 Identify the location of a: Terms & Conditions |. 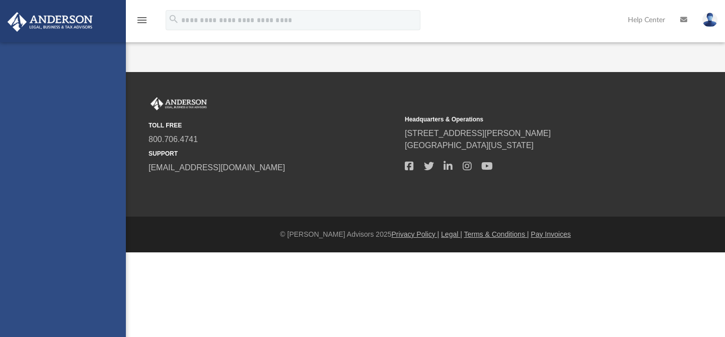
(496, 234).